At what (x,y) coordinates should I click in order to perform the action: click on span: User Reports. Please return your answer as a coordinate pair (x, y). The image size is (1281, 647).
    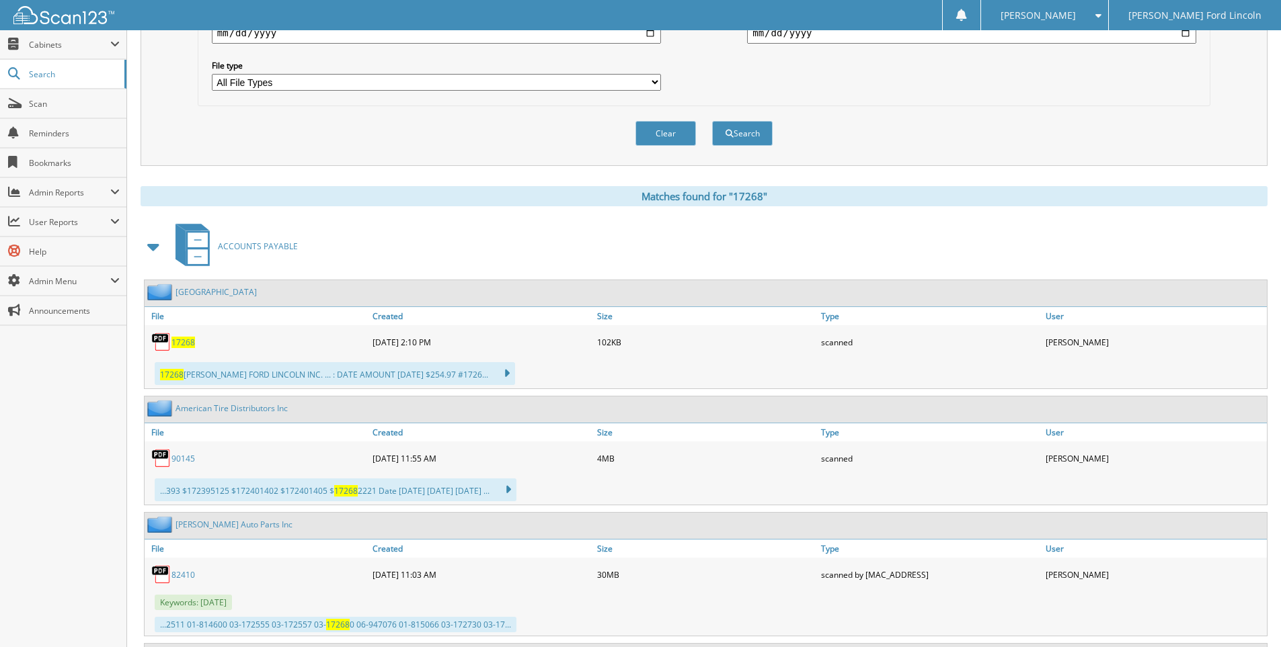
    Looking at the image, I should click on (69, 222).